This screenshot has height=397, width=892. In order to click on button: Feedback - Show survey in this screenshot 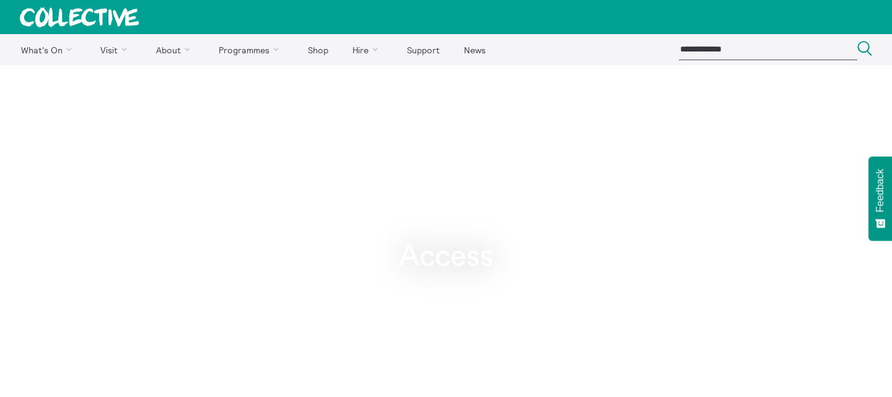, I will do `click(881, 198)`.